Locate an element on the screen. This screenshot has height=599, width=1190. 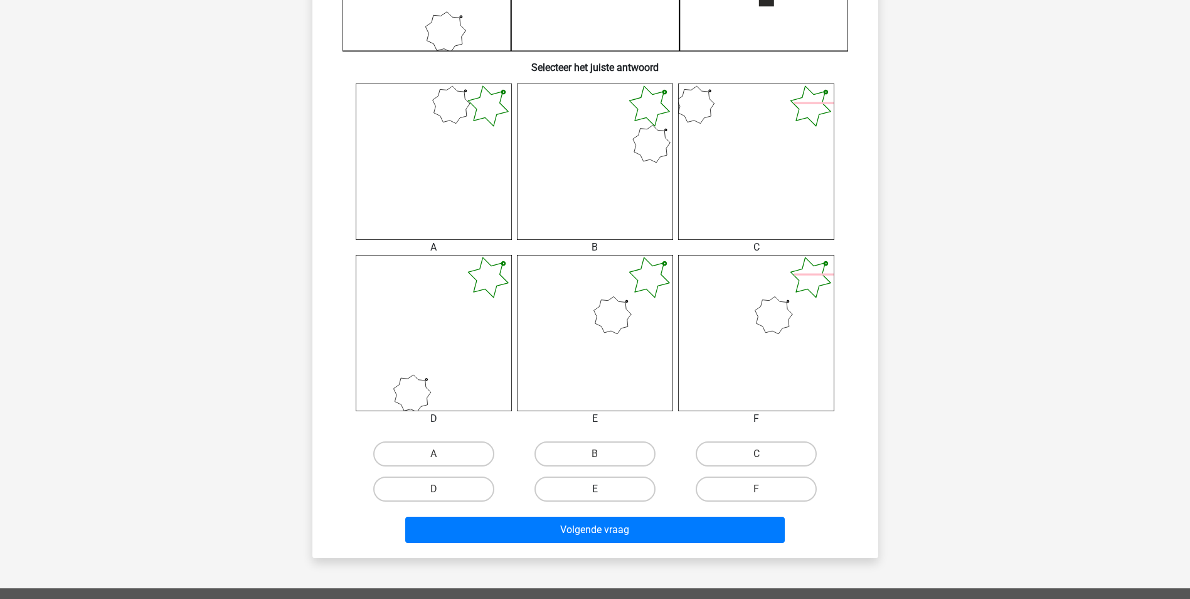
div: B is located at coordinates (595, 247).